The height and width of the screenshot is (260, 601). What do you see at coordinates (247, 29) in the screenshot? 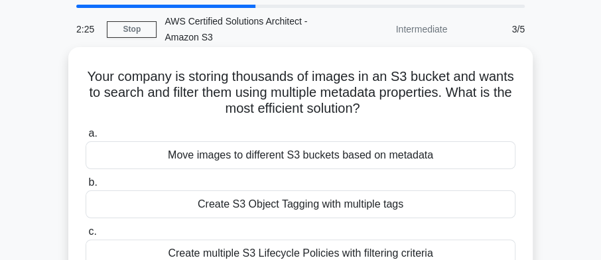
I see `div: AWS Certified Solutions Architect - Amazon S3` at bounding box center [247, 29].